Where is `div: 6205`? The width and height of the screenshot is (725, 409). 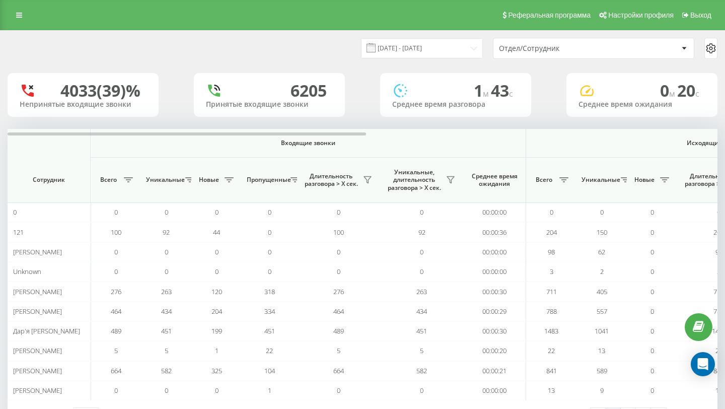
div: 6205 is located at coordinates (308, 91).